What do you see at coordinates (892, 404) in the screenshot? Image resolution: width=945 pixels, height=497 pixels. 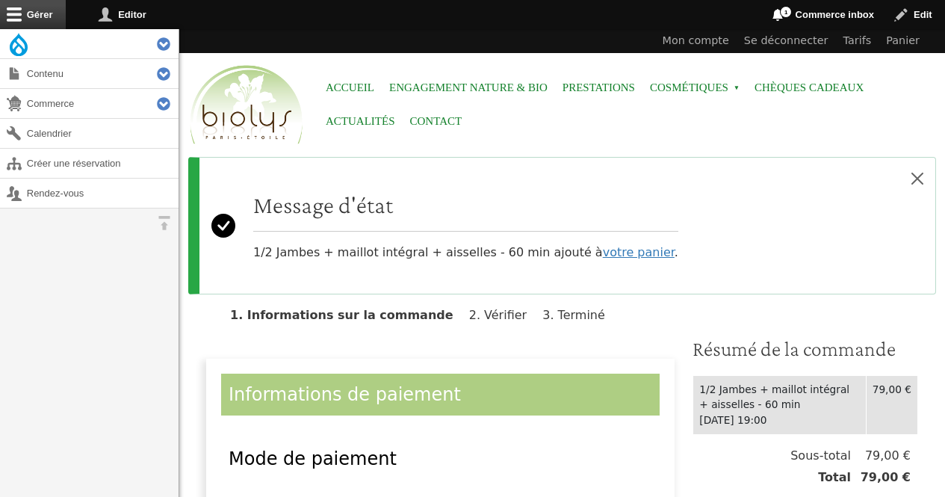 I see `td: 79,00 €` at bounding box center [892, 404].